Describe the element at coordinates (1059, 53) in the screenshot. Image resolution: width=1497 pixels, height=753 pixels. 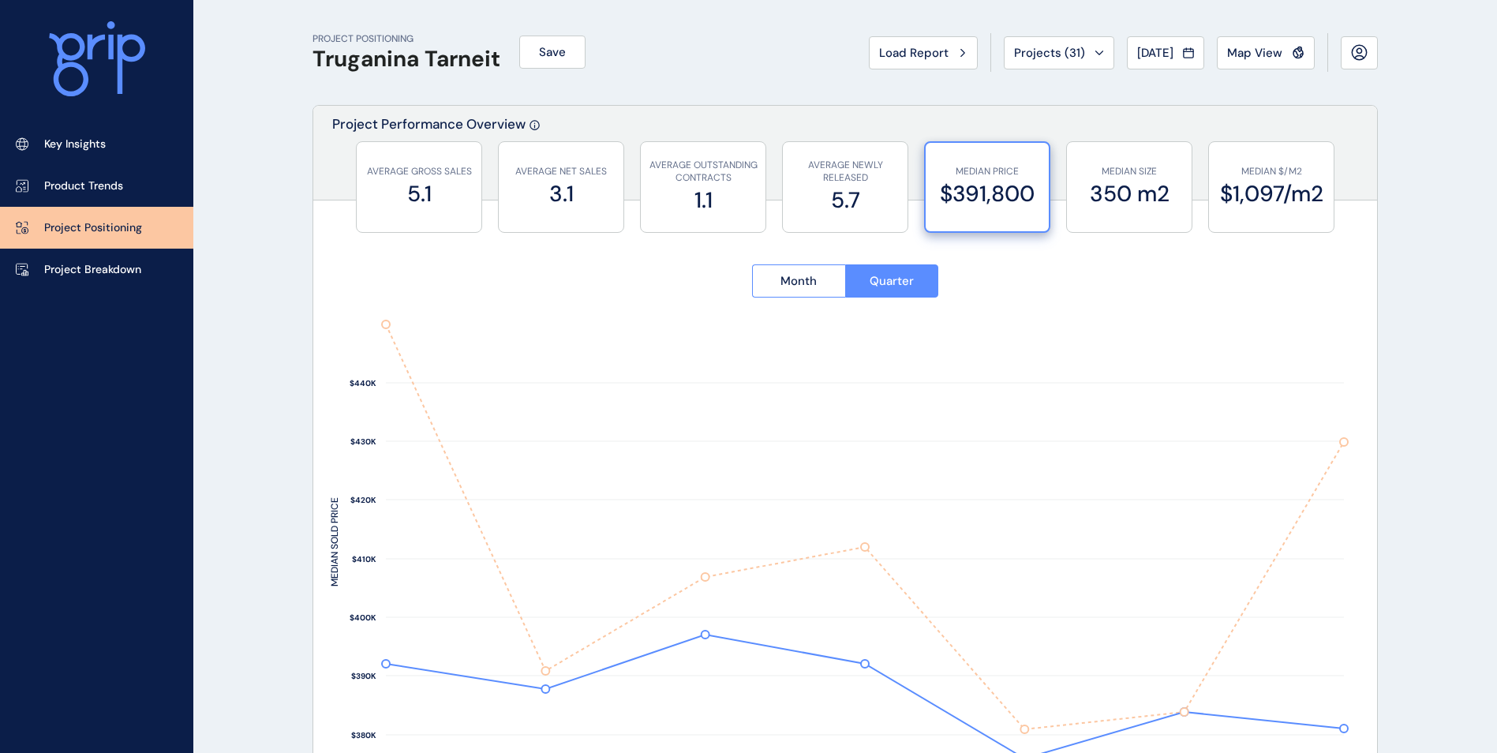
I see `button: Projects (31)` at that location.